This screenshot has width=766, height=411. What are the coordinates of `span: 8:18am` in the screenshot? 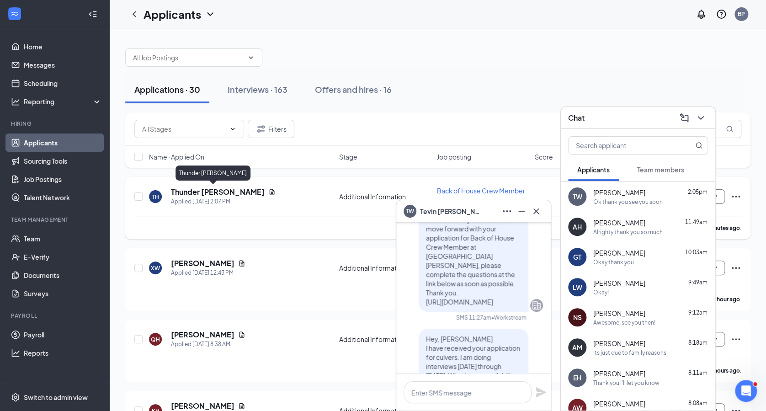 It's located at (698, 342).